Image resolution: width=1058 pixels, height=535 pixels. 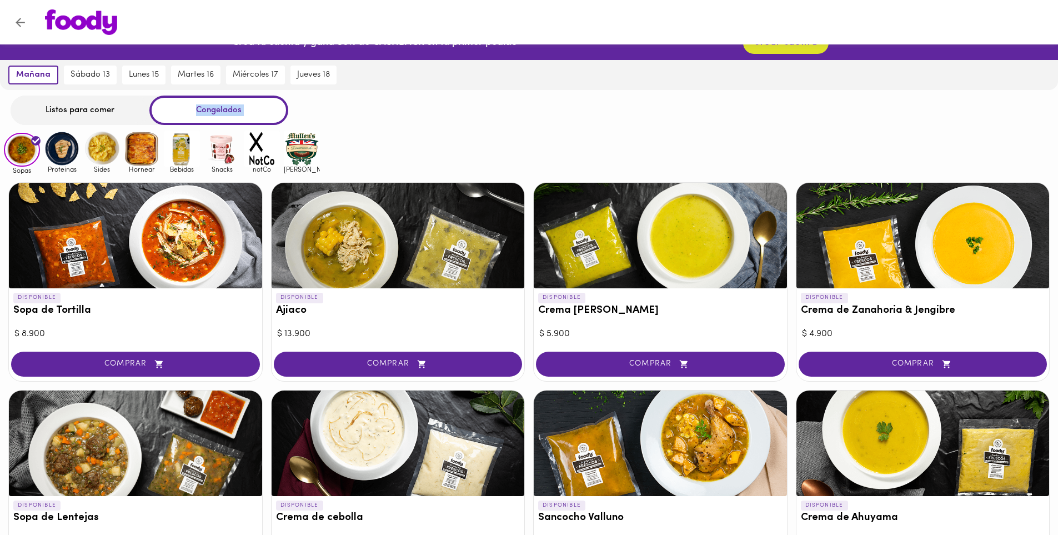 What do you see at coordinates (195, 75) in the screenshot?
I see `button: martes 16` at bounding box center [195, 75].